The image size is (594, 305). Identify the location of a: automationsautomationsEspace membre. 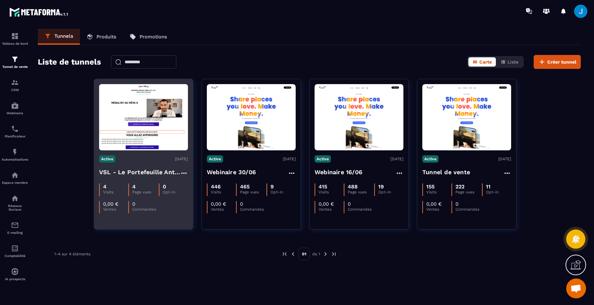
(15, 178).